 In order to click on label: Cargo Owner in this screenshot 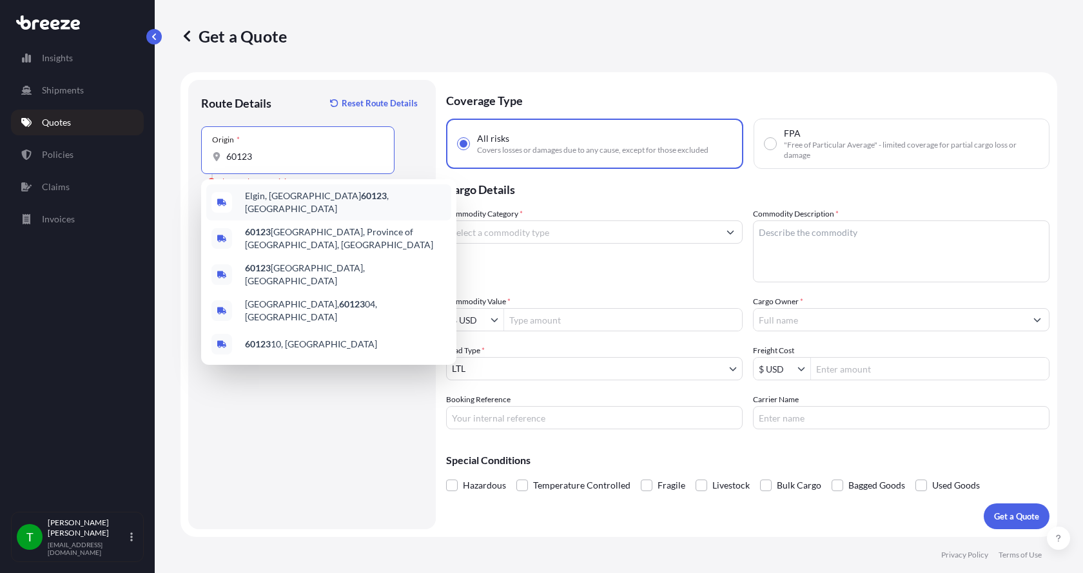, I will do `click(778, 302)`.